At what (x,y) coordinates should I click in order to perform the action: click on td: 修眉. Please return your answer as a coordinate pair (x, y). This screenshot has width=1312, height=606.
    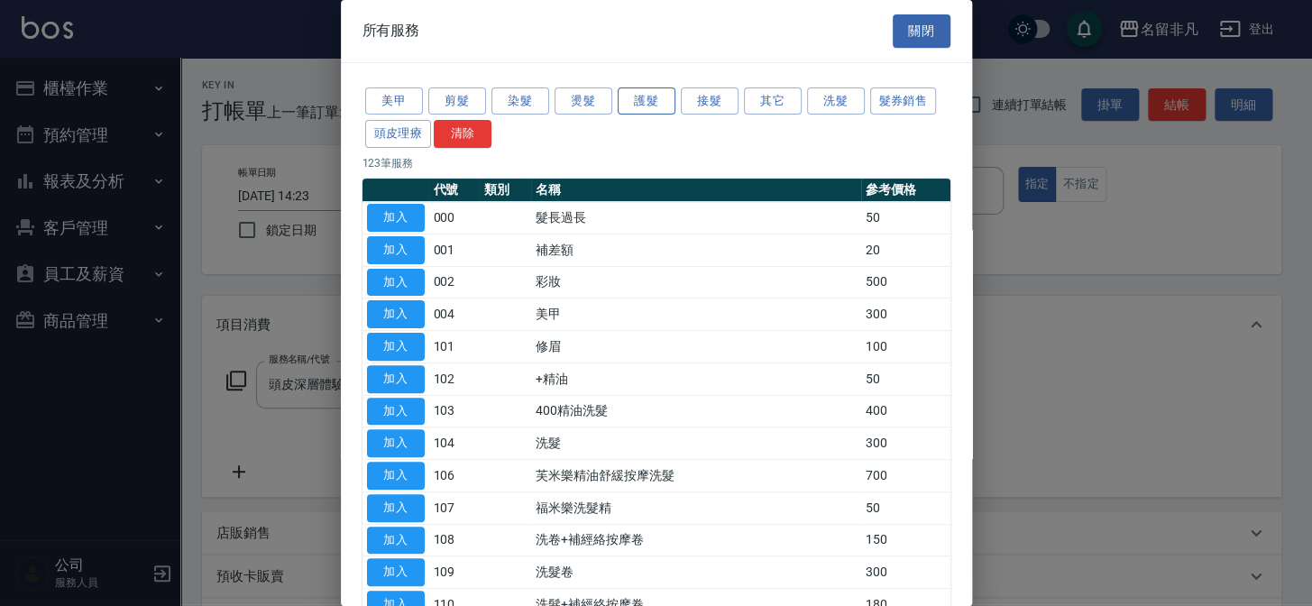
    Looking at the image, I should click on (695, 347).